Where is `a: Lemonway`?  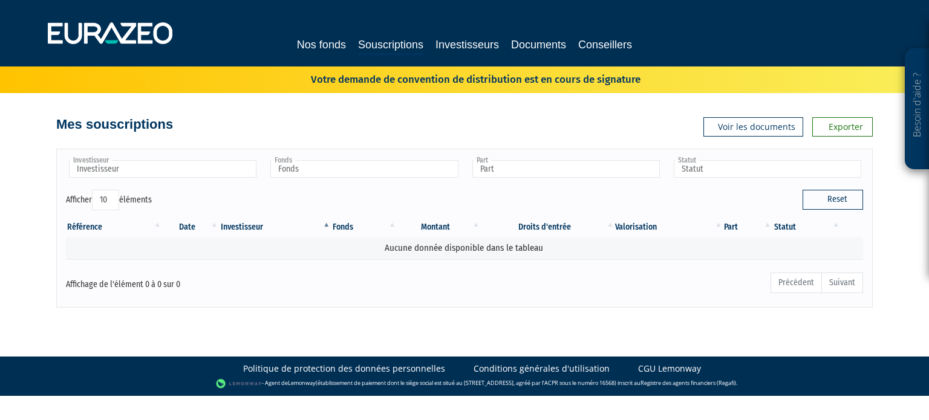 a: Lemonway is located at coordinates (302, 383).